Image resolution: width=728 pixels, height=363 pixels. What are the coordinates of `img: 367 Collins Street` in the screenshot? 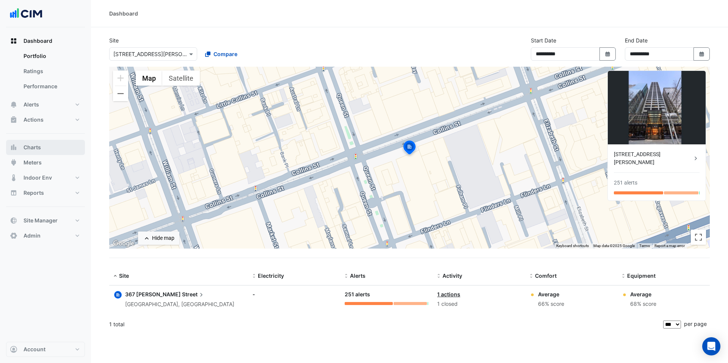 It's located at (657, 108).